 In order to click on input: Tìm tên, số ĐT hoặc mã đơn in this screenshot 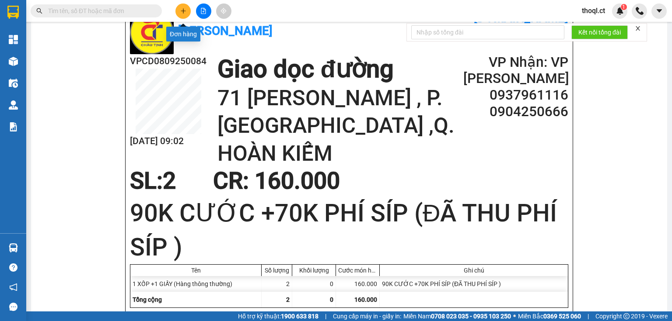, I will do `click(100, 11)`.